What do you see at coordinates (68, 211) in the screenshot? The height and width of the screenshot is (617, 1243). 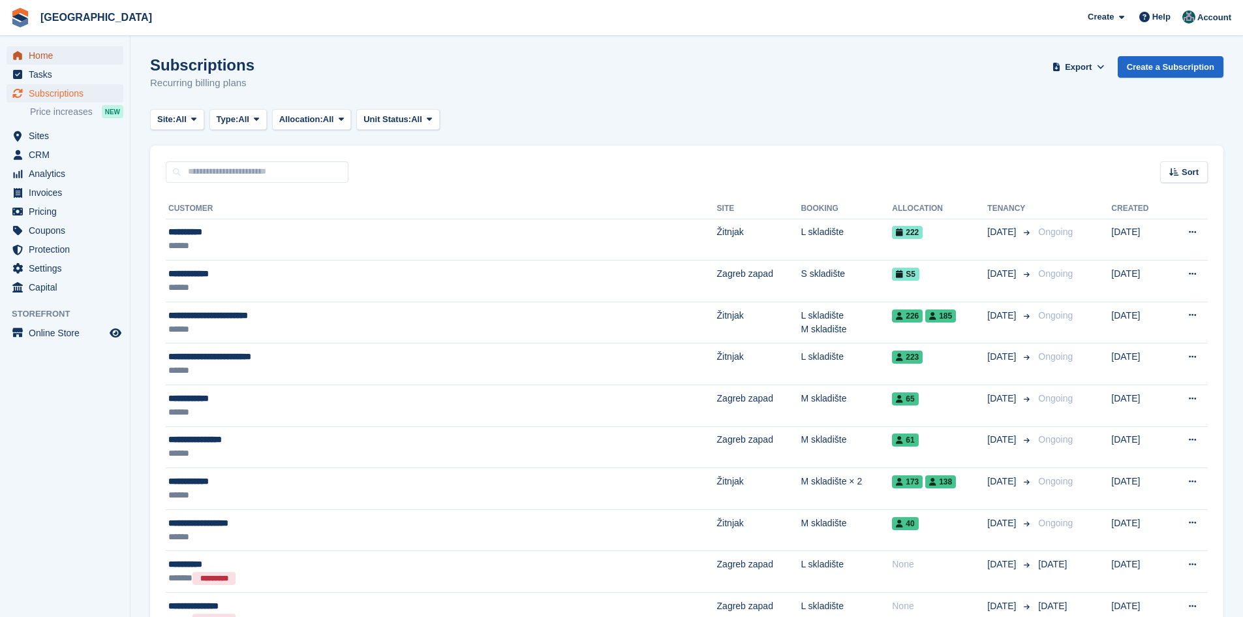 I see `span: Pricing` at bounding box center [68, 211].